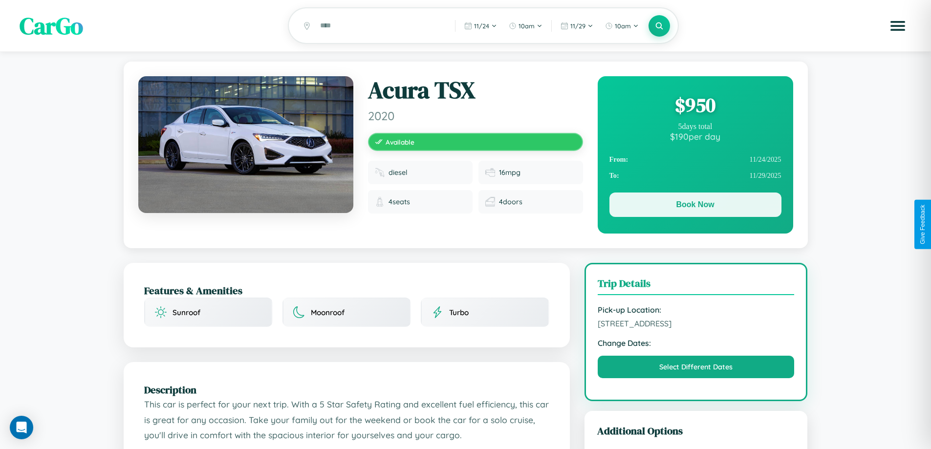  What do you see at coordinates (347, 420) in the screenshot?
I see `p: This car is perfect for your next trip. With a 5 Star Safety Rating and excellent fuel efficiency...` at bounding box center [347, 420].